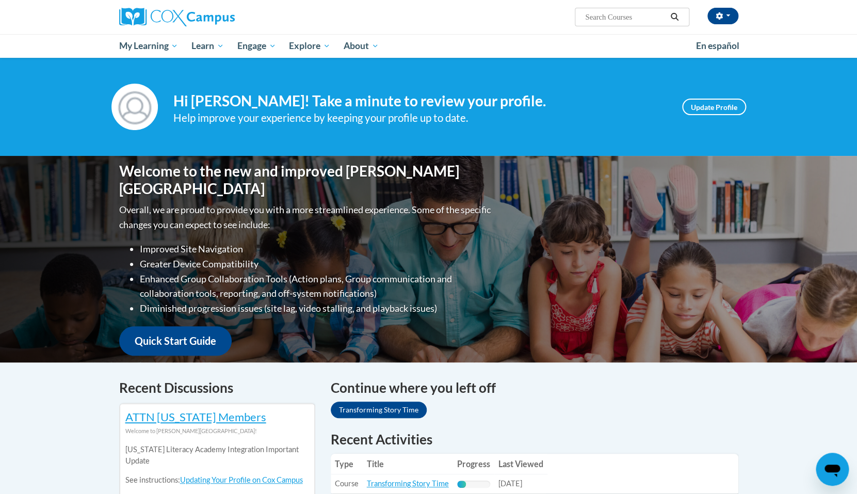  I want to click on h1: Recent Activities, so click(535, 439).